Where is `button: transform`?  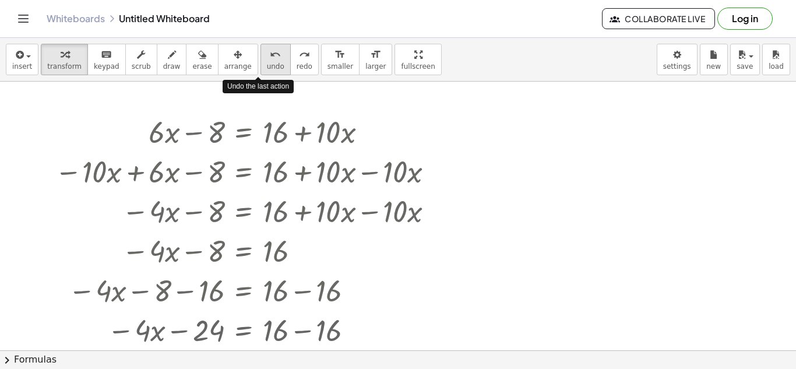 button: transform is located at coordinates (64, 59).